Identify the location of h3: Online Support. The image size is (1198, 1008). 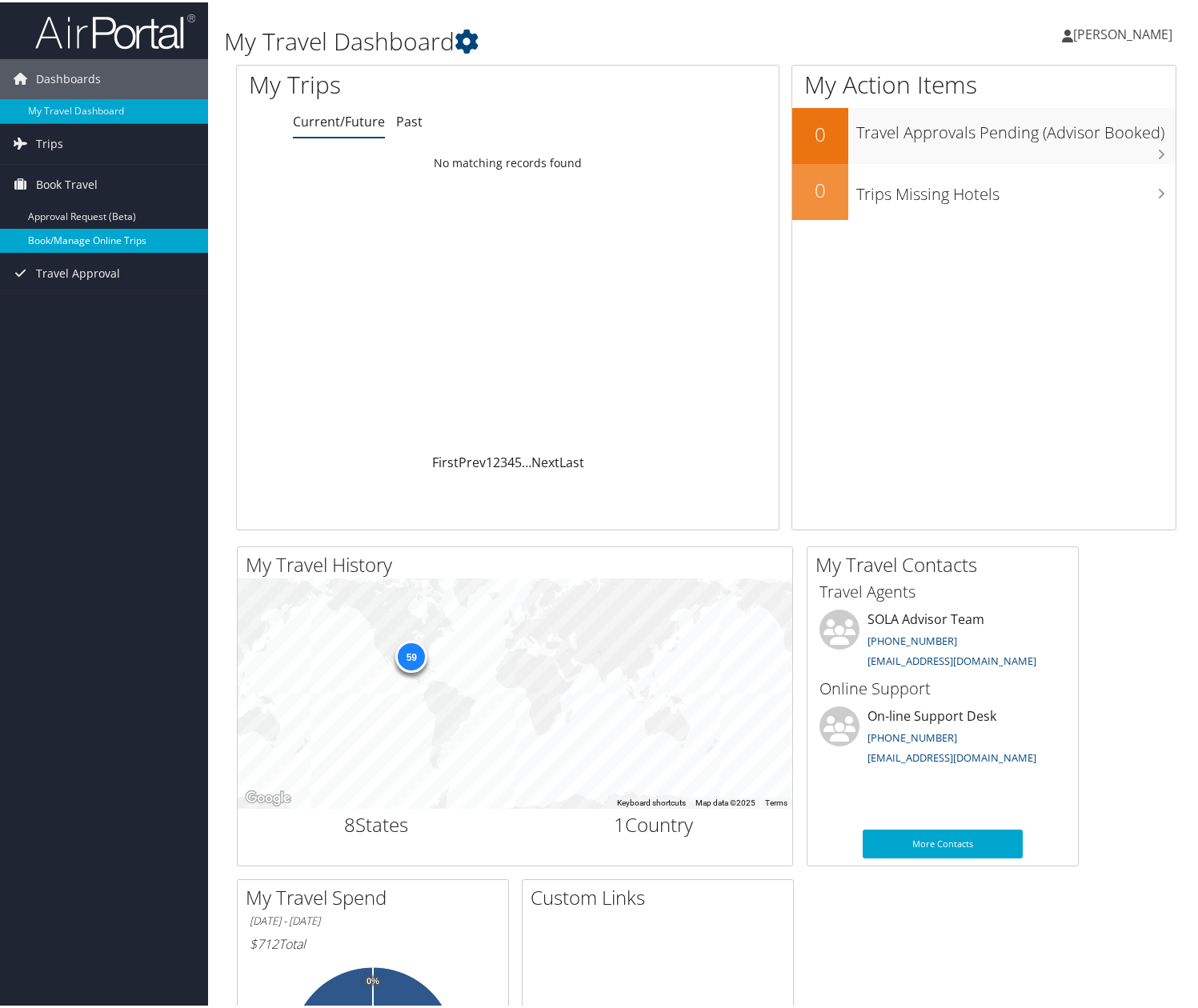
(943, 686).